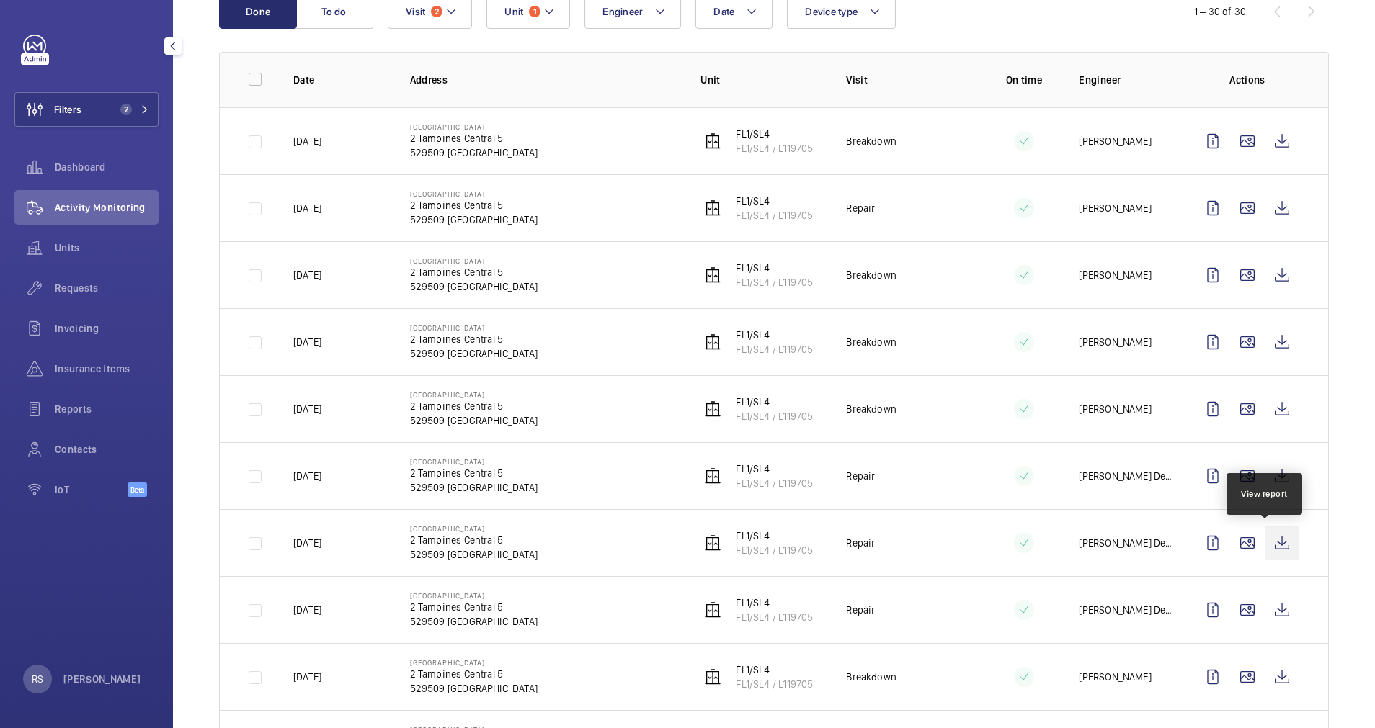 This screenshot has width=1375, height=728. What do you see at coordinates (137, 490) in the screenshot?
I see `span: Beta` at bounding box center [137, 490].